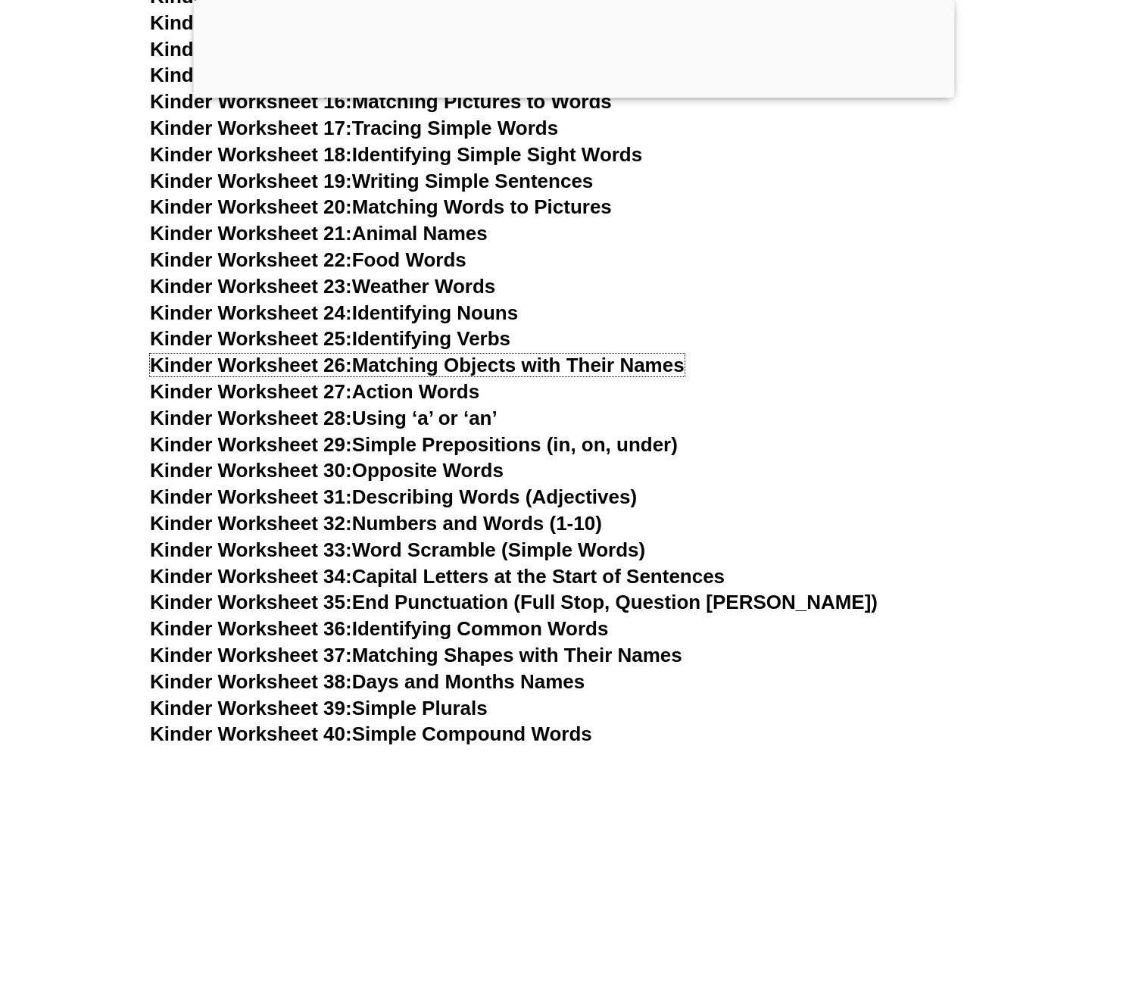 The height and width of the screenshot is (986, 1148). I want to click on a: Kinder Worksheet 21:Animal Names, so click(319, 233).